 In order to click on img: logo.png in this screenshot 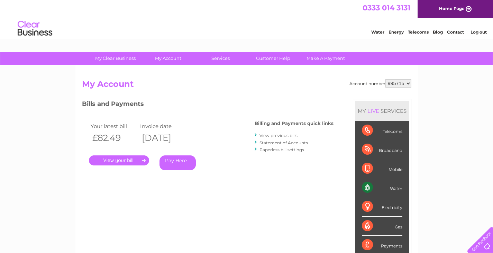, I will do `click(35, 28)`.